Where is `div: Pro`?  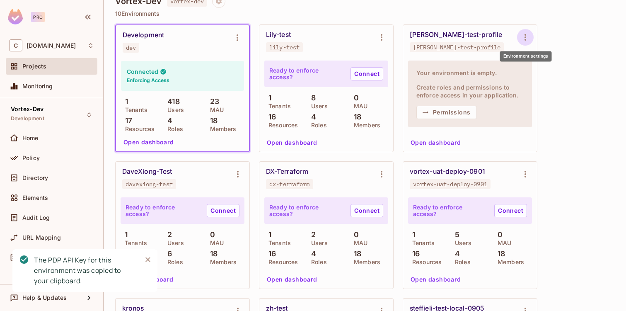 div: Pro is located at coordinates (38, 17).